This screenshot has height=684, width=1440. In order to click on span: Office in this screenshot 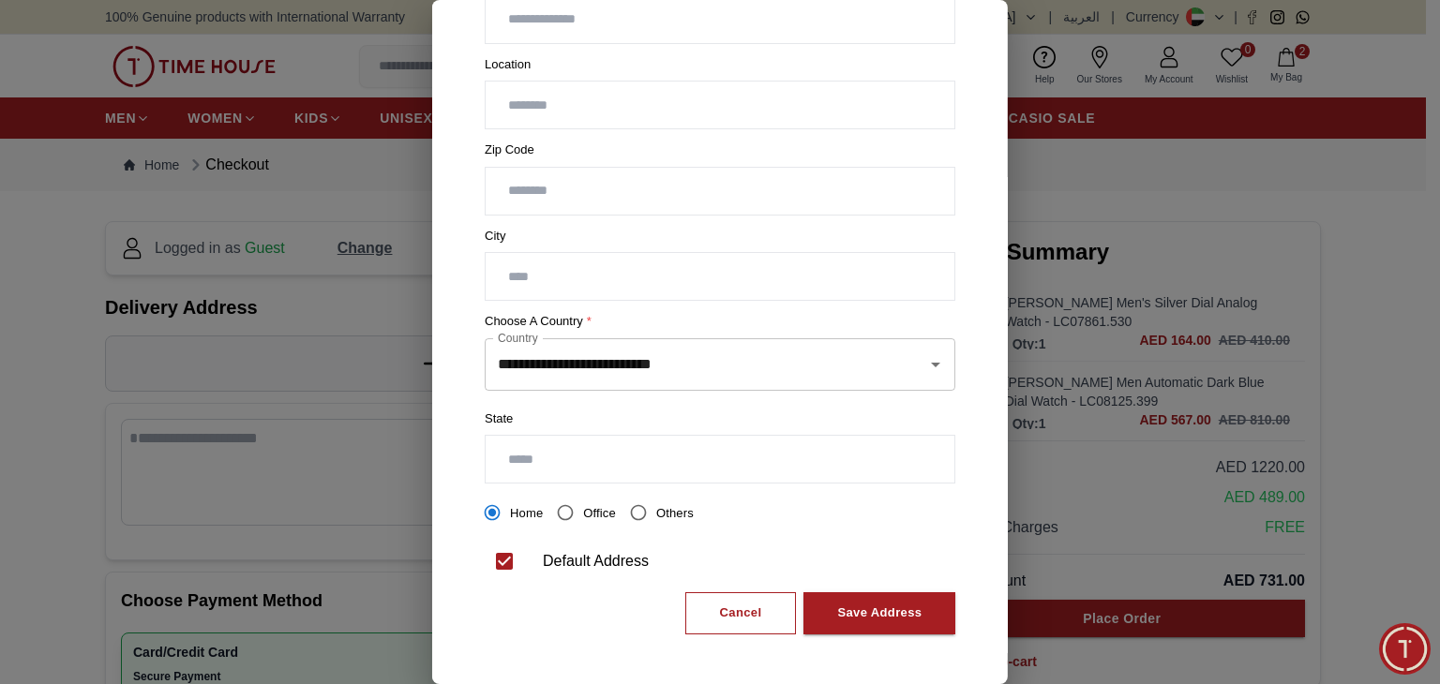, I will do `click(599, 513)`.